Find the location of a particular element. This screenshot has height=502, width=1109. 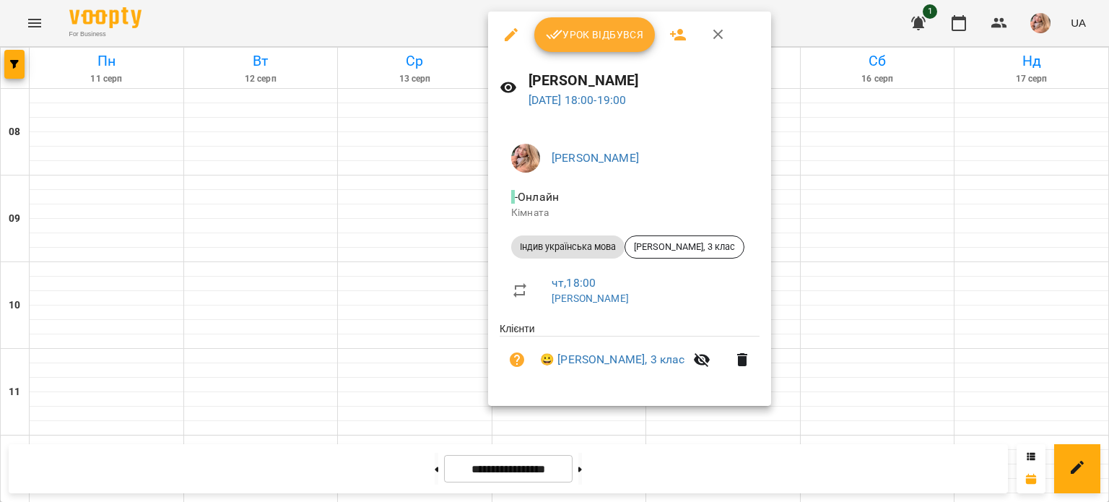

button: Візит ще не сплачено. Додати оплату? is located at coordinates (517, 359).